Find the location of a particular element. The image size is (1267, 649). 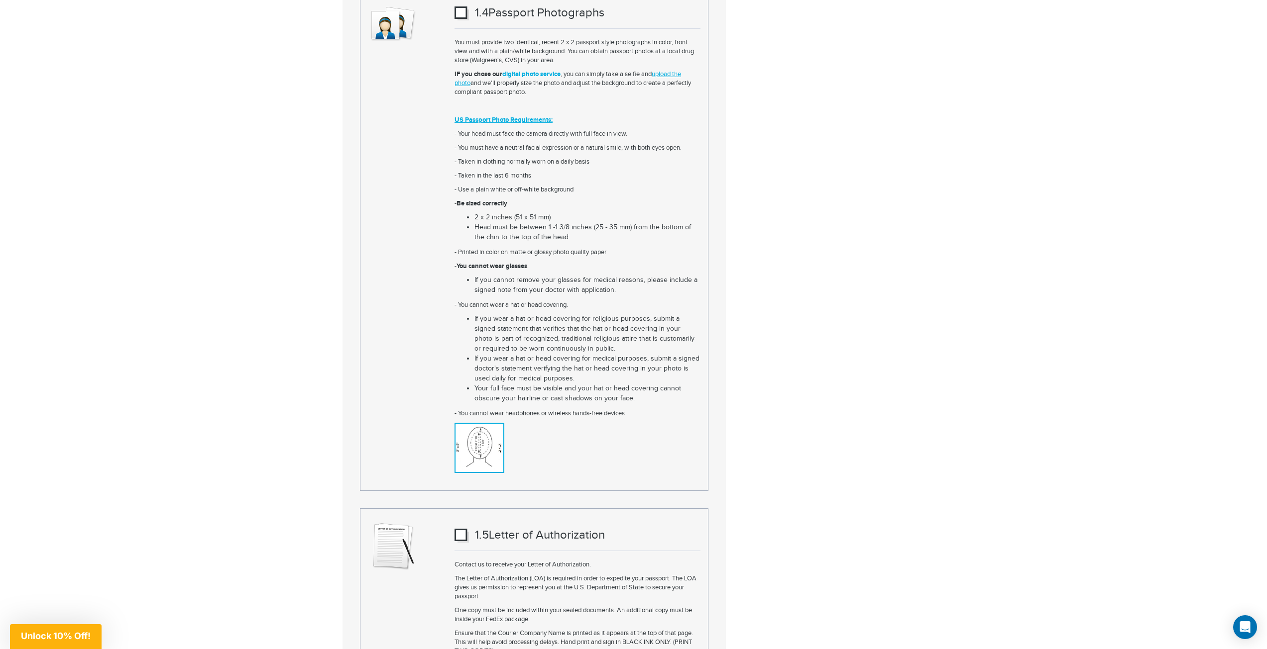

p: - Taken in clothing normally worn on a daily basis is located at coordinates (577, 162).